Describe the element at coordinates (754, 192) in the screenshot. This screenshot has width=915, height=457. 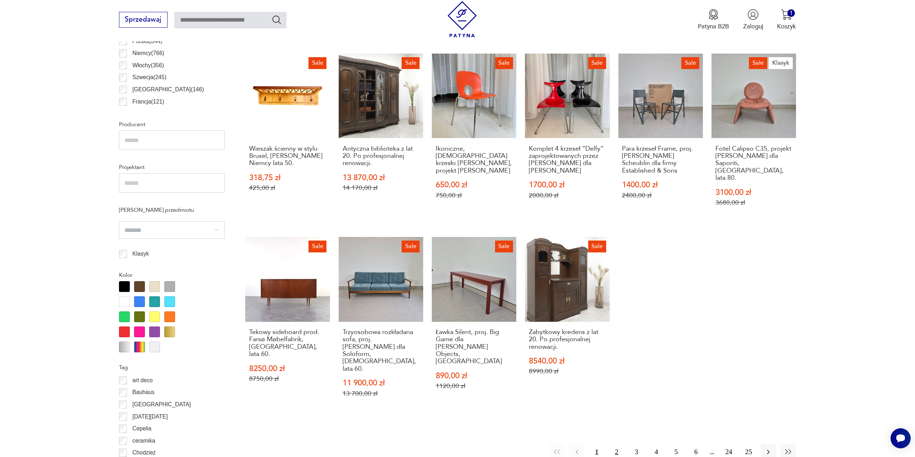
I see `p: 3100,00 zł` at that location.